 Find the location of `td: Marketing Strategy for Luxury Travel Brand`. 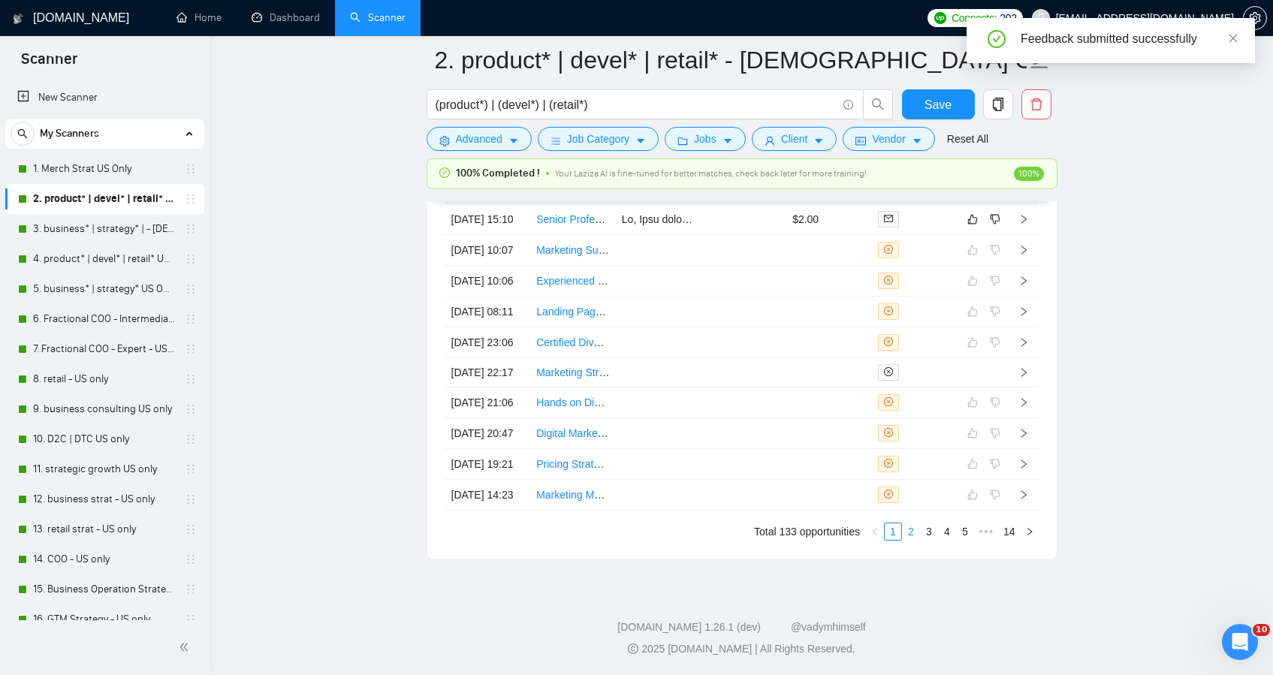

td: Marketing Strategy for Luxury Travel Brand is located at coordinates (573, 372).